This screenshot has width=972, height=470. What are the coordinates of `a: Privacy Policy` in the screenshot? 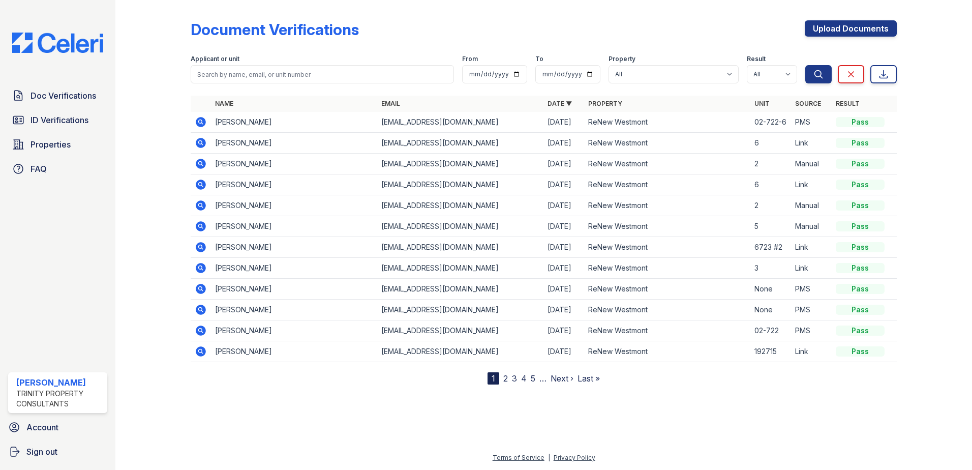 It's located at (574, 457).